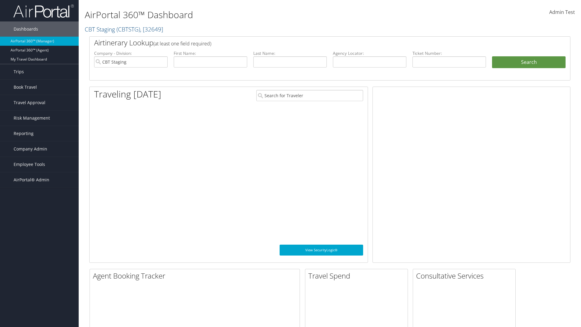 The image size is (581, 327). Describe the element at coordinates (290, 53) in the screenshot. I see `label: Last Name:` at that location.